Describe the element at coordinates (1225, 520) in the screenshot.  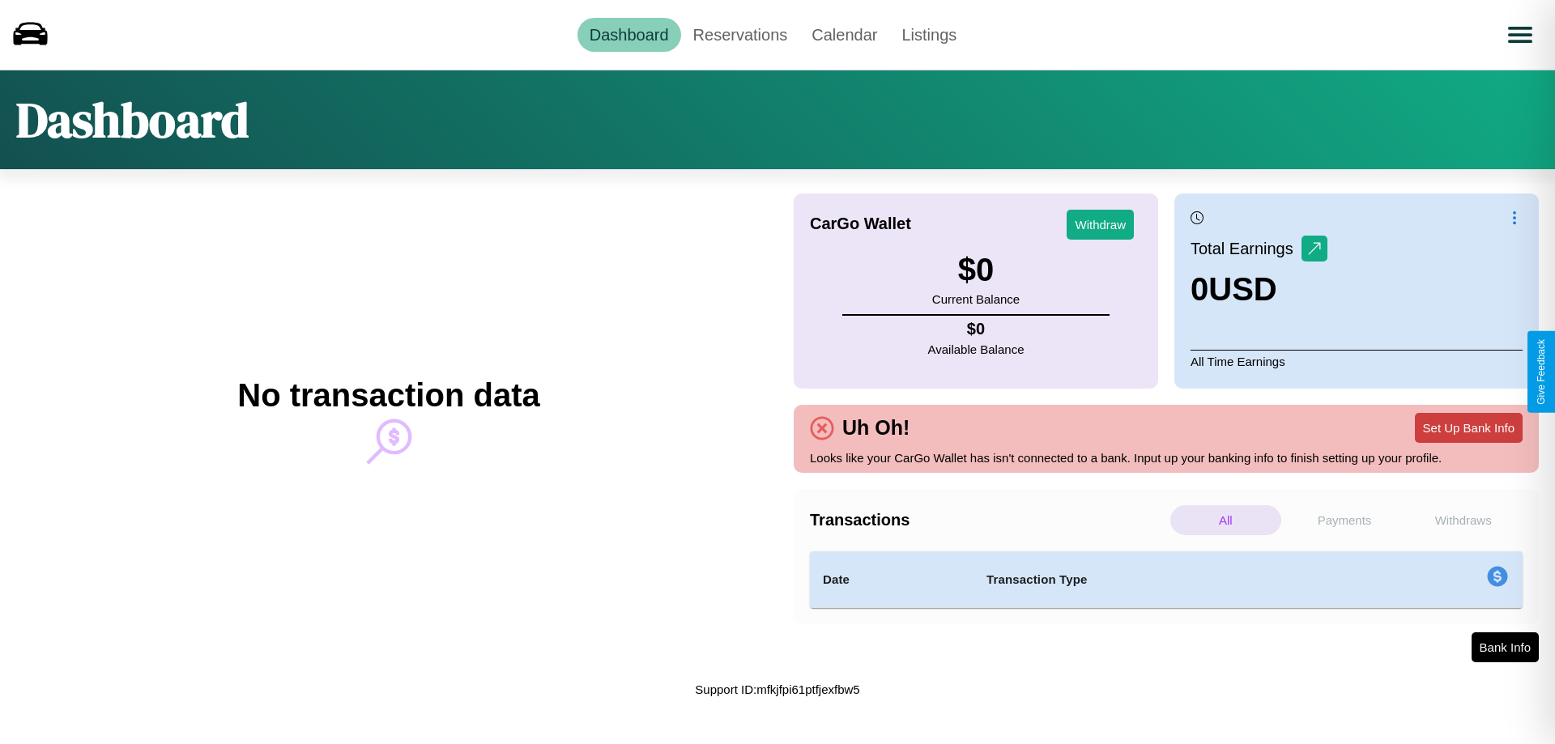
I see `p: All` at that location.